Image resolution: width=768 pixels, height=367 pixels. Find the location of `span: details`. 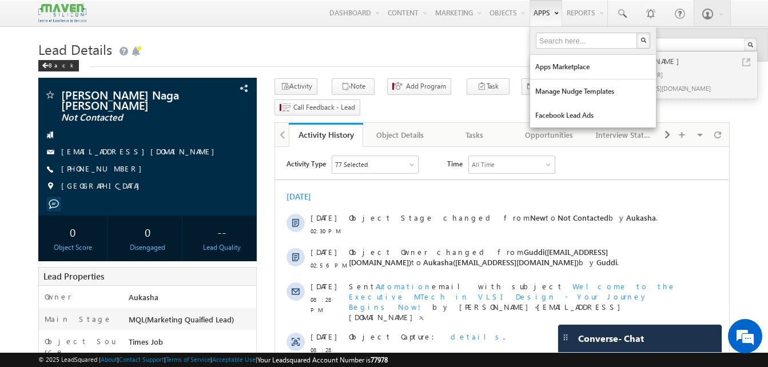

span: details is located at coordinates (202, 189).